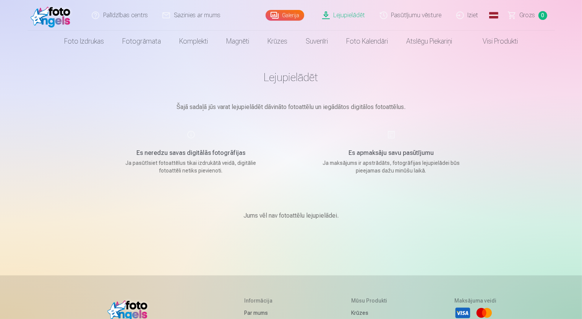  What do you see at coordinates (391, 167) in the screenshot?
I see `p: Ja maksājums ir apstrādāts, fotogrāfijas lejupielādei būs pieejamas dažu minūšu laikā.` at bounding box center [391, 167].